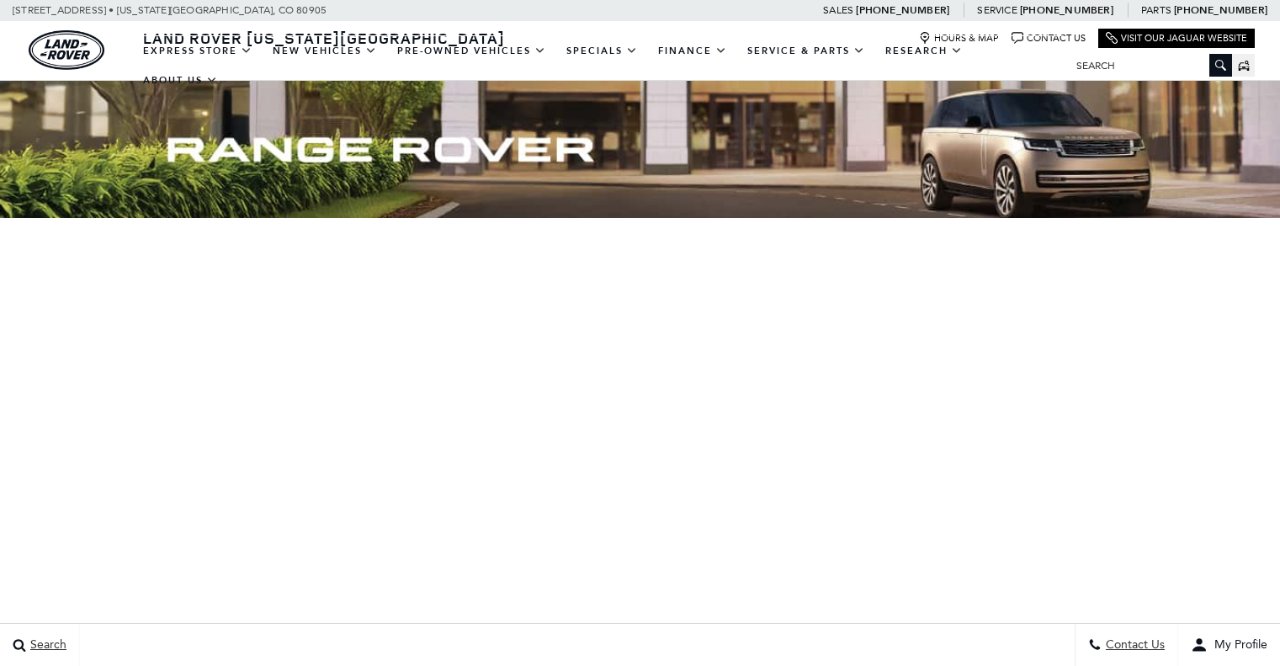  What do you see at coordinates (325, 50) in the screenshot?
I see `a: New Vehicles` at bounding box center [325, 50].